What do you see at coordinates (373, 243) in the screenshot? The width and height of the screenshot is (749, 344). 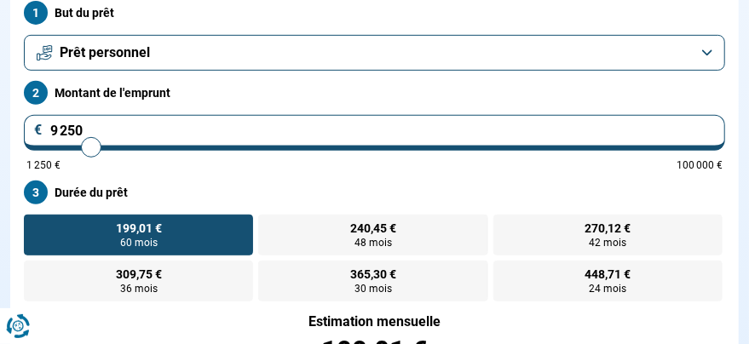 I see `span: 48 mois` at bounding box center [373, 243].